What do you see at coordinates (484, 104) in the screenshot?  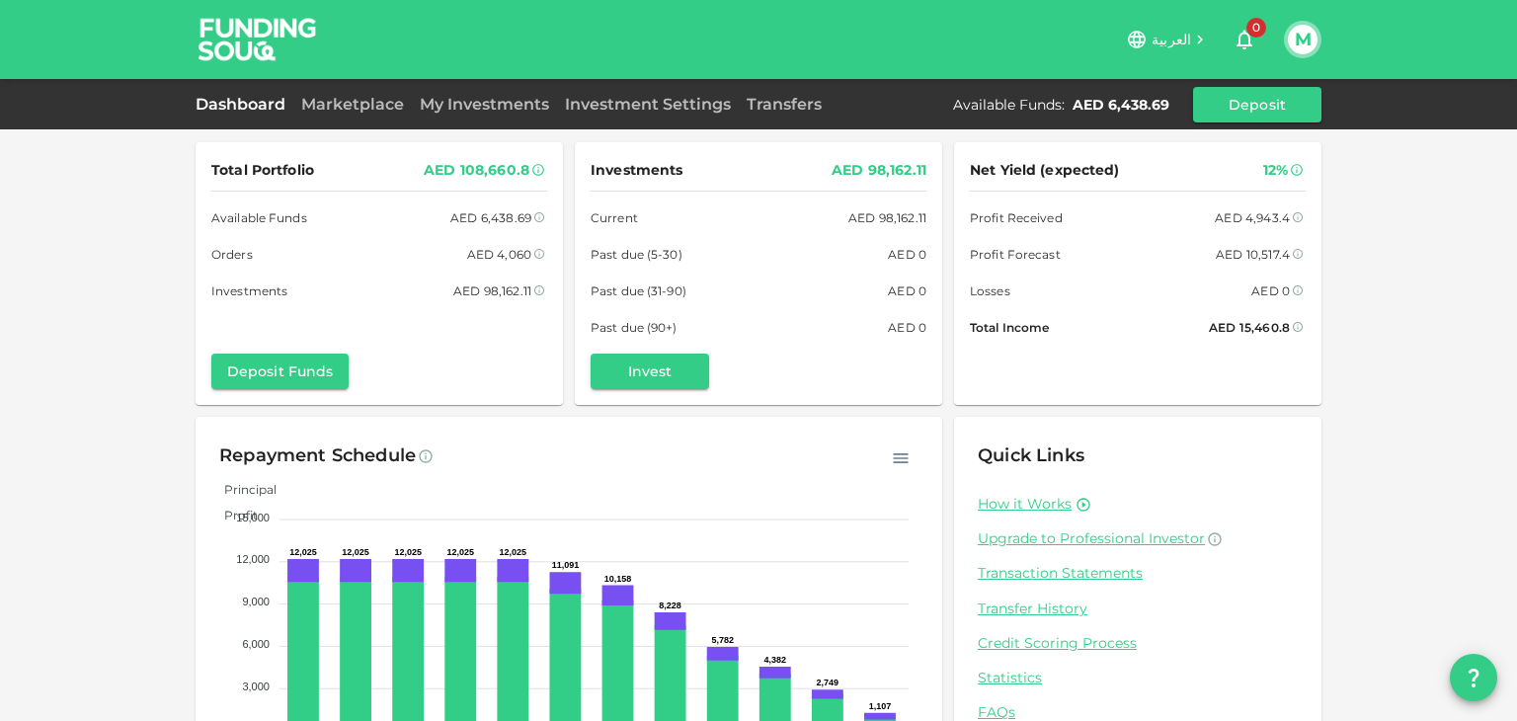 I see `a: My Investments` at bounding box center [484, 104].